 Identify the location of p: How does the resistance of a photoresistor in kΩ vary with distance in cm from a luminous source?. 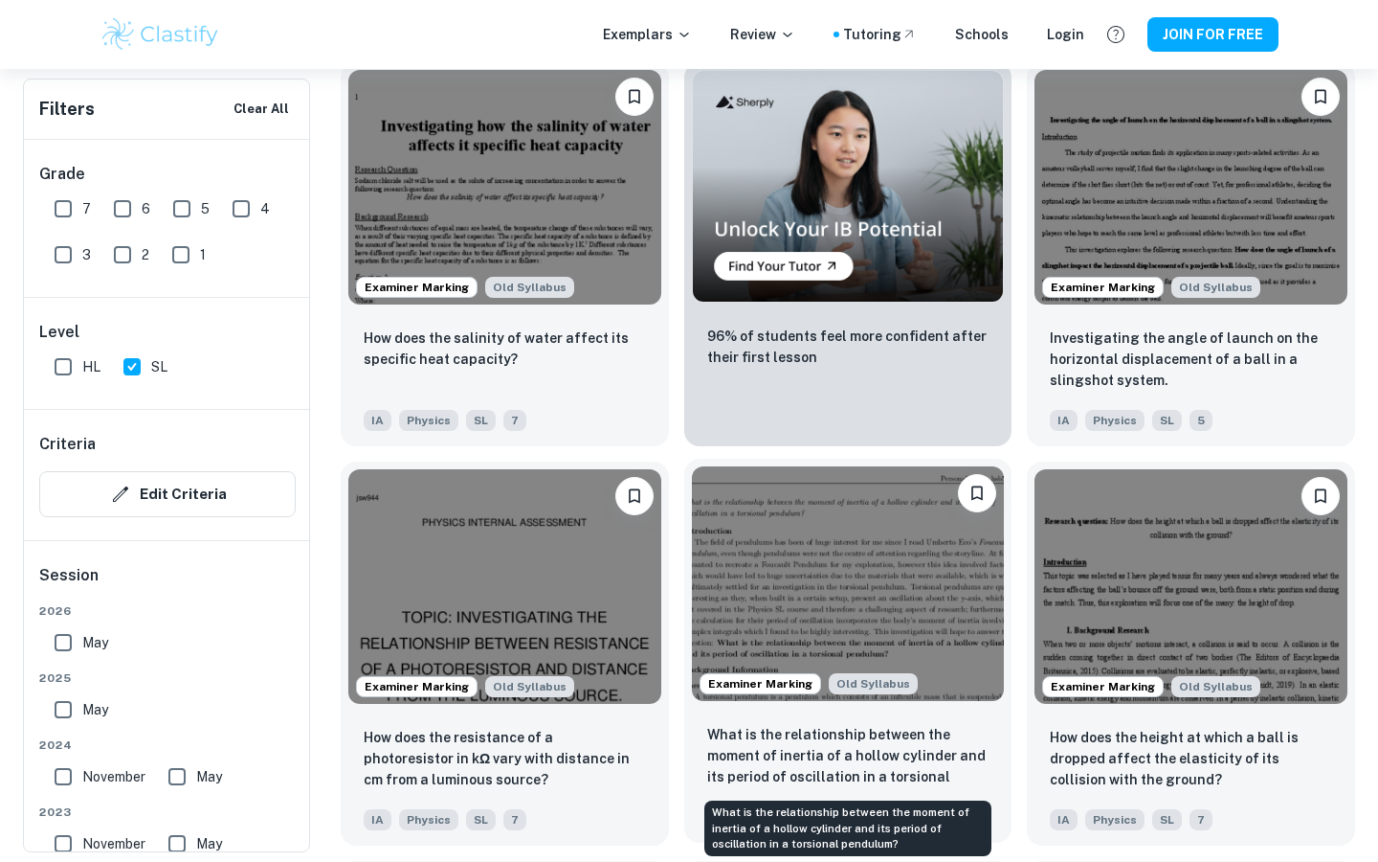
(504, 758).